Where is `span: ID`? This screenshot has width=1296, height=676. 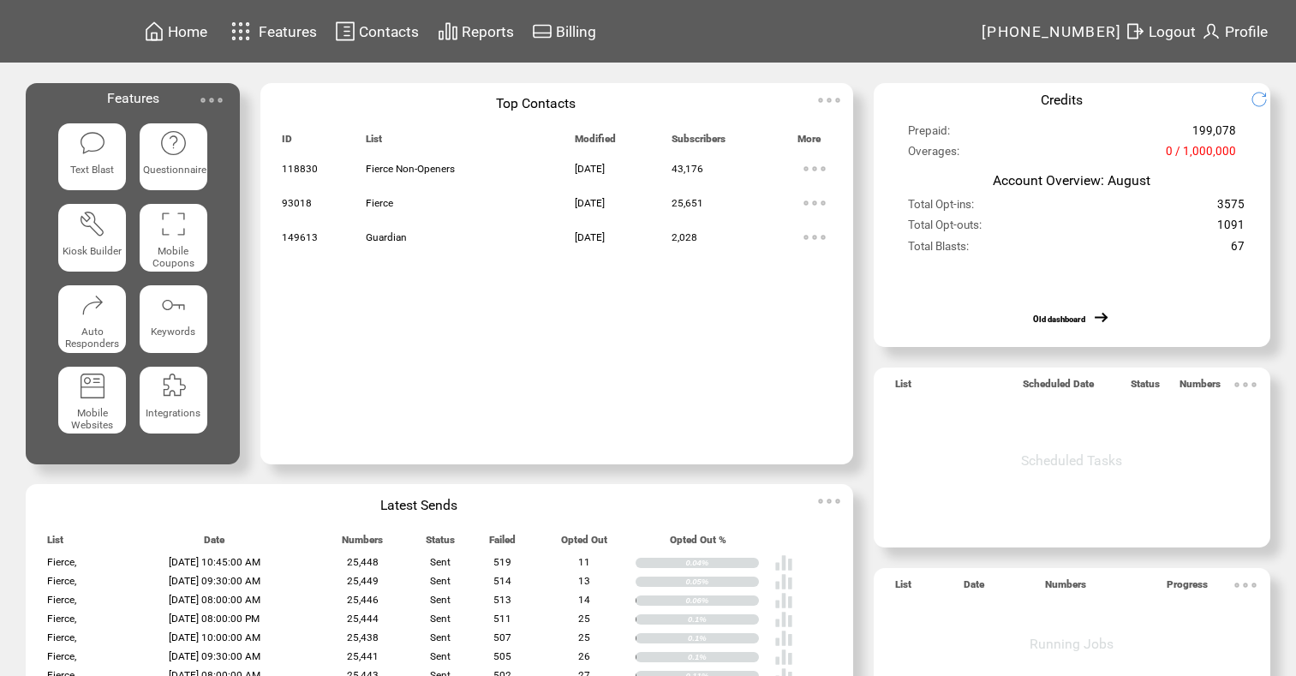 span: ID is located at coordinates (287, 142).